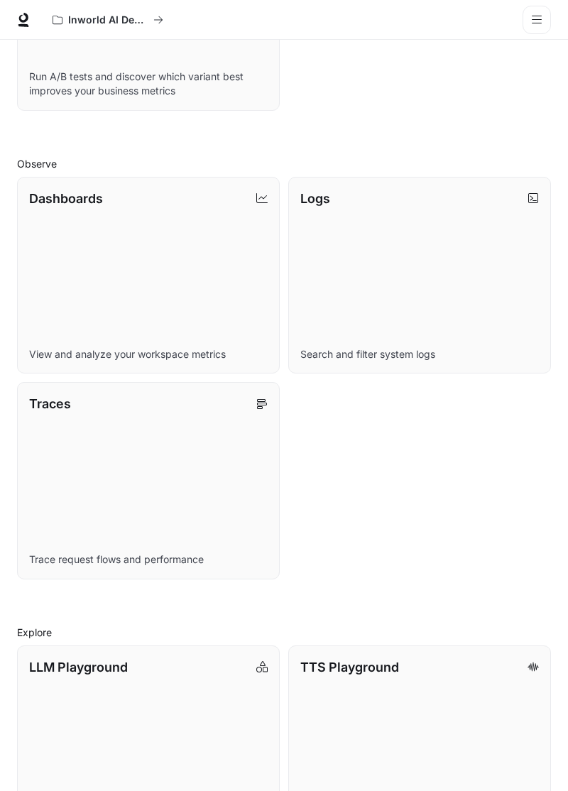  I want to click on p: Trace request flows and performance, so click(148, 559).